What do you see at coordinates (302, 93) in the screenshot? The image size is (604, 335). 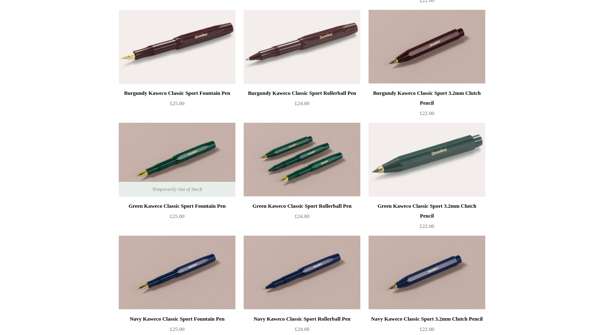 I see `div: Burgundy Kaweco Classic Sport Rollerball Pen` at bounding box center [302, 93].